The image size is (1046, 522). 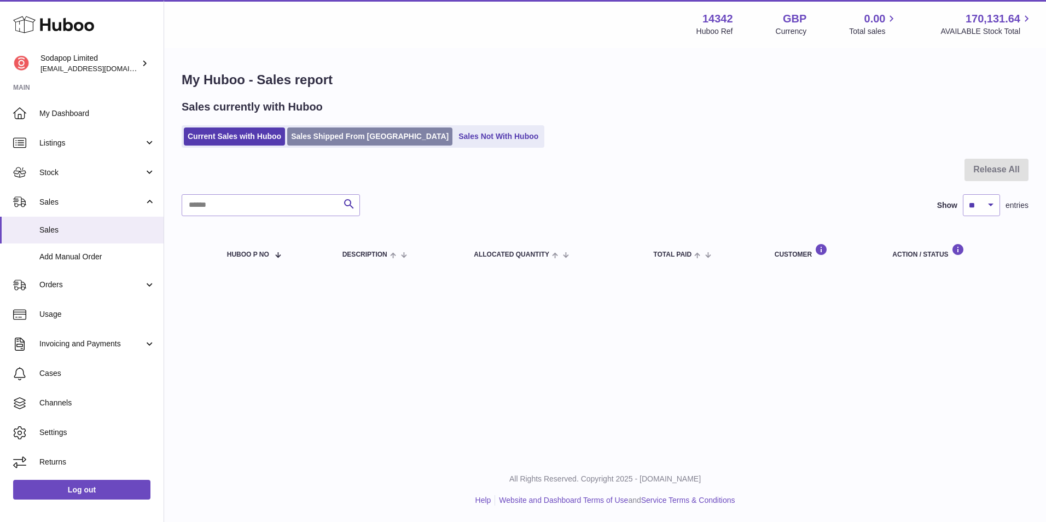 What do you see at coordinates (234, 136) in the screenshot?
I see `a: Current Sales with Huboo` at bounding box center [234, 136].